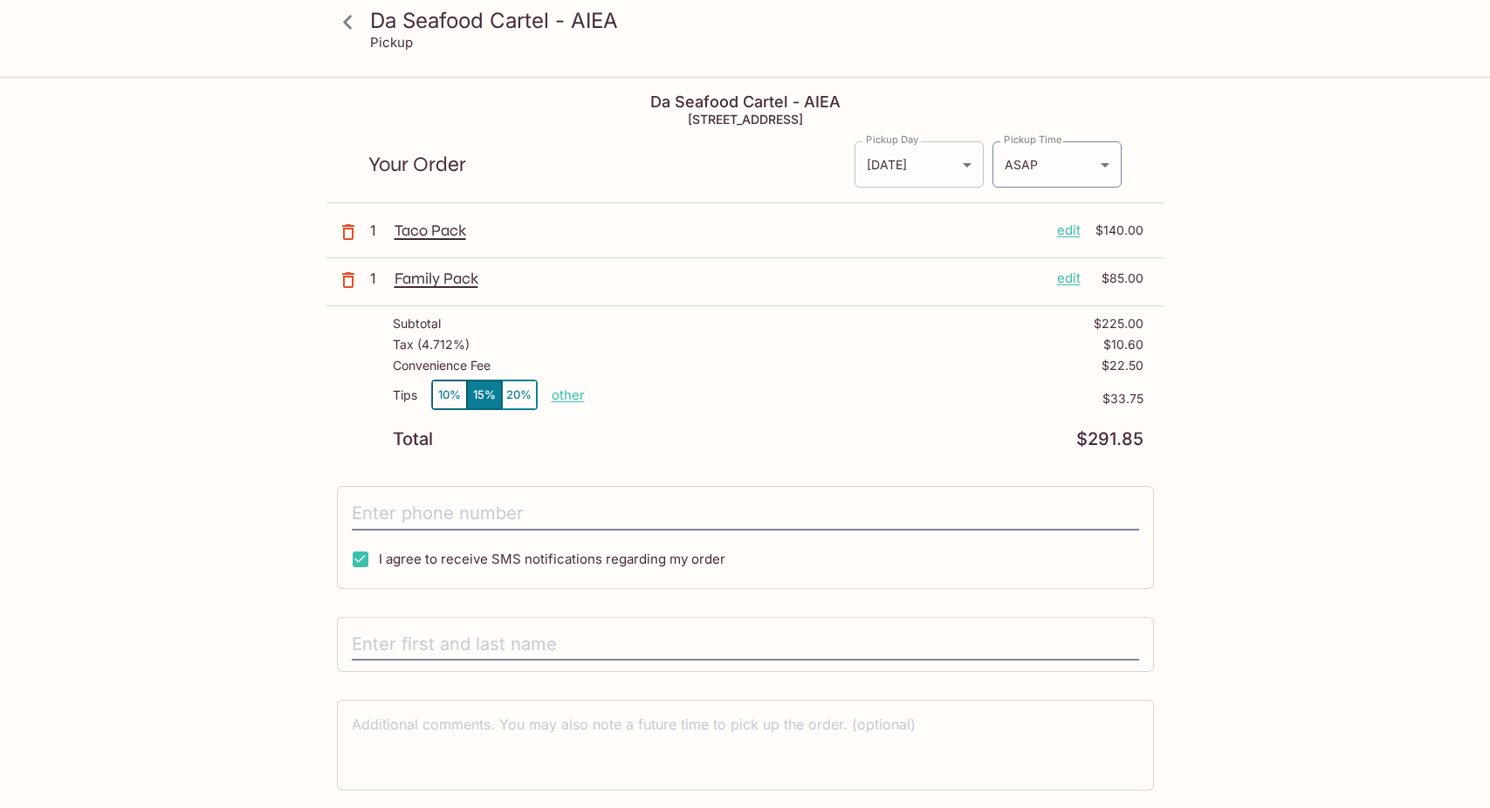 Image resolution: width=1490 pixels, height=808 pixels. What do you see at coordinates (611, 164) in the screenshot?
I see `p: Your Order` at bounding box center [611, 164].